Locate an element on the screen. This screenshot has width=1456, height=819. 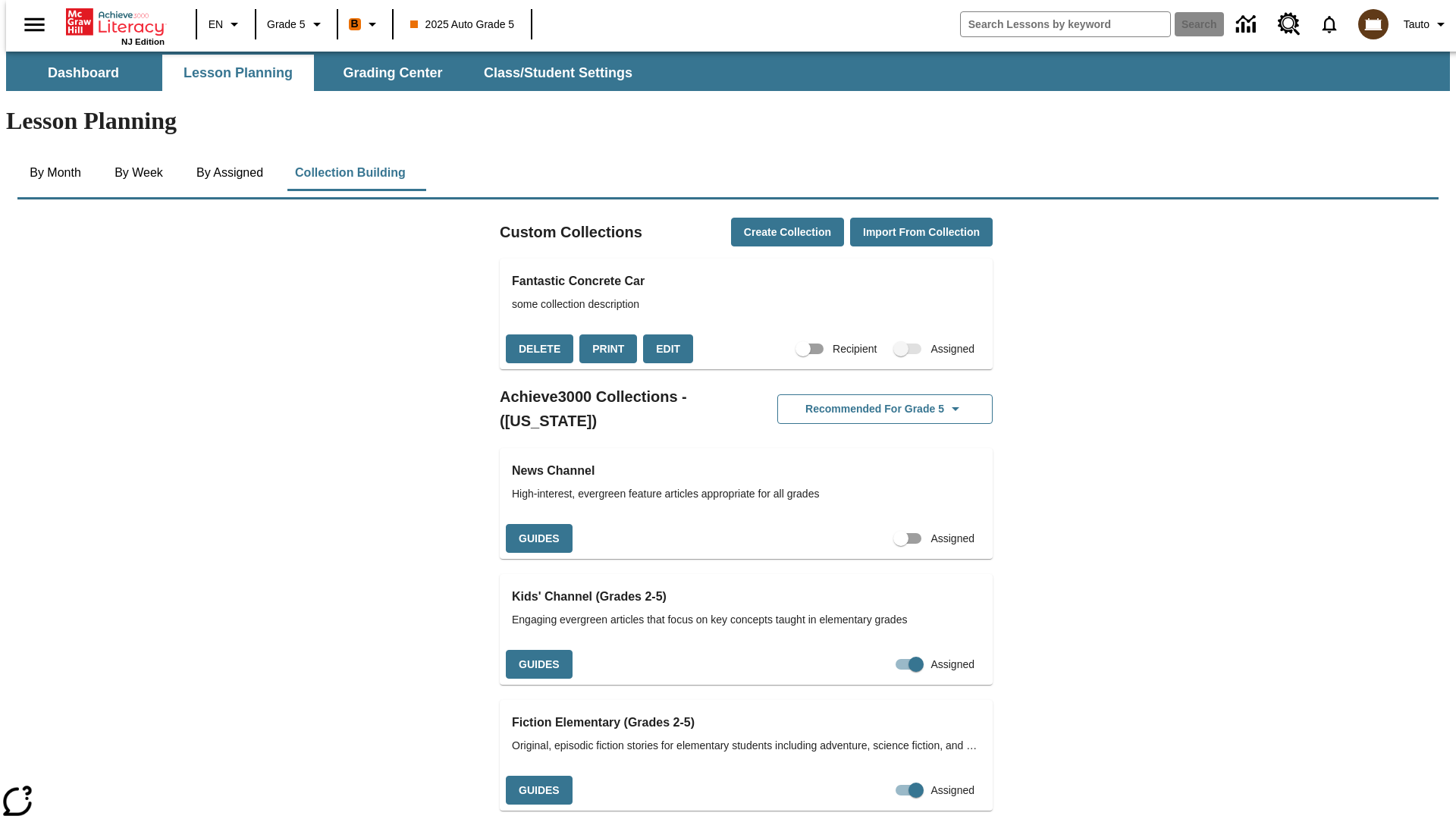
span: NJ Edition is located at coordinates (143, 41).